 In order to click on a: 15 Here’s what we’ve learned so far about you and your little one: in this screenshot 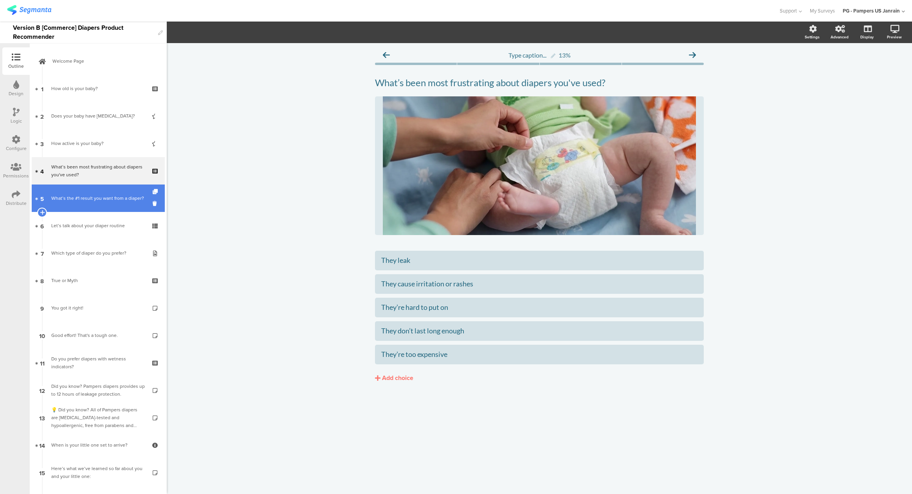, I will do `click(98, 472)`.